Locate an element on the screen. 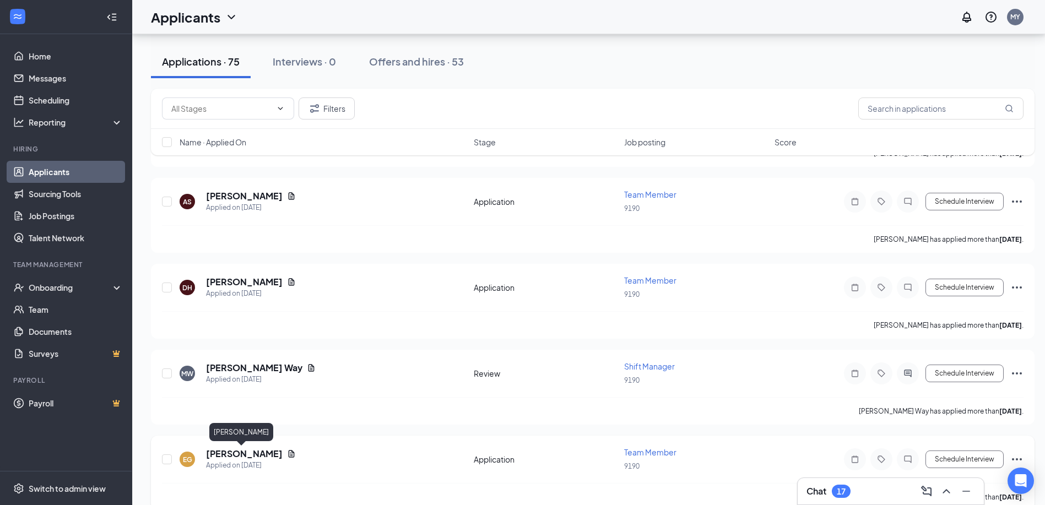 The image size is (1045, 505). span: Shift Manager is located at coordinates (649, 366).